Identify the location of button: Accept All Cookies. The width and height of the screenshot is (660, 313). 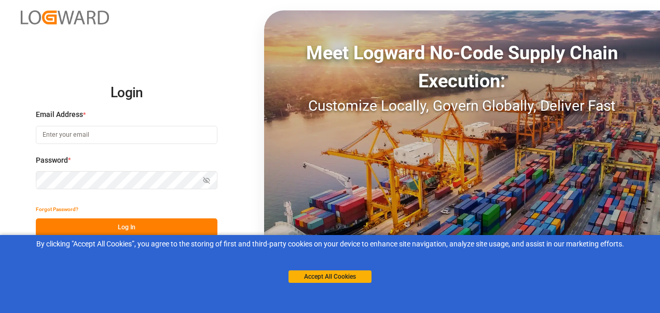
(330, 276).